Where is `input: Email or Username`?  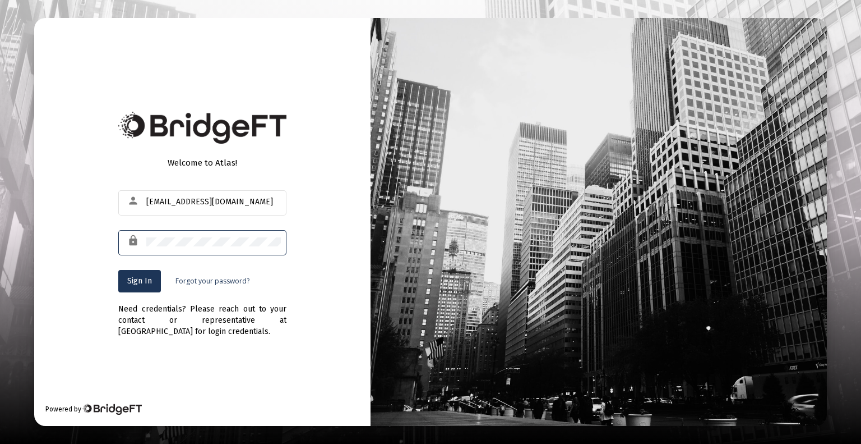 input: Email or Username is located at coordinates (214, 202).